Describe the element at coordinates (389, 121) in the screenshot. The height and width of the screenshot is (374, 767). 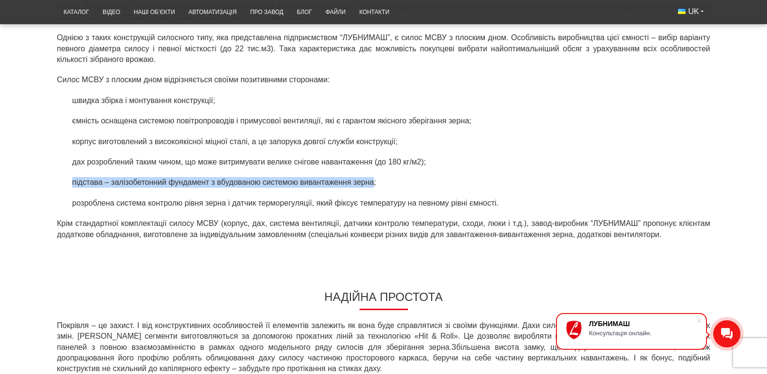
I see `li: ємність оснащена системою повітропроводів і примусової вентиляції, які є гарантом якісного зберіг...` at that location.